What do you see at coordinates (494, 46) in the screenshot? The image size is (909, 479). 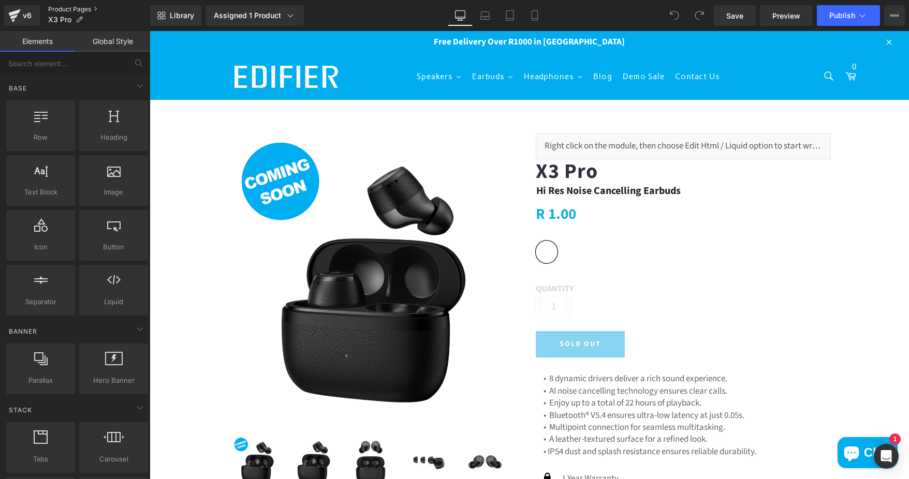 I see `a: Demo Sale` at bounding box center [494, 46].